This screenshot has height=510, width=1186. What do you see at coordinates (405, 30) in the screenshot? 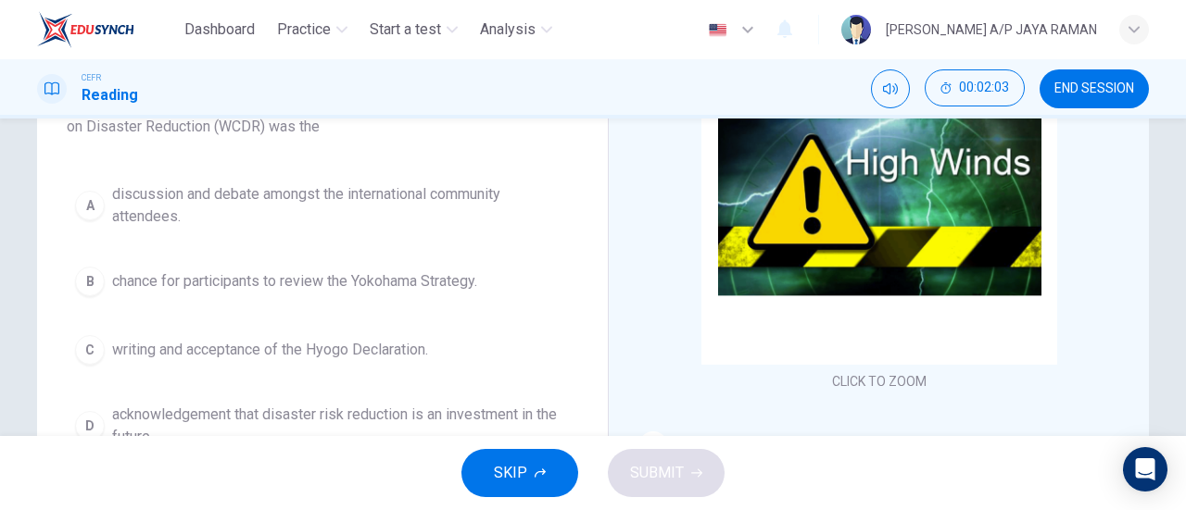
I see `span: Start a test` at bounding box center [405, 30].